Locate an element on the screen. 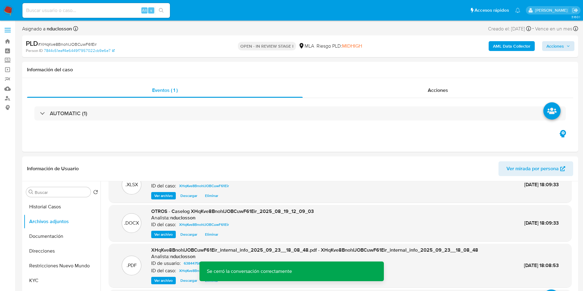 The width and height of the screenshot is (583, 291). span: Alt is located at coordinates (144, 10).